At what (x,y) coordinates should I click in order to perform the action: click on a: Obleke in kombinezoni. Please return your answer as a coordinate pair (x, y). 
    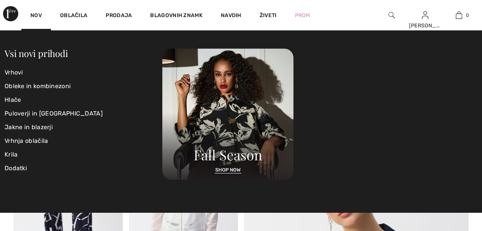
    Looking at the image, I should click on (83, 86).